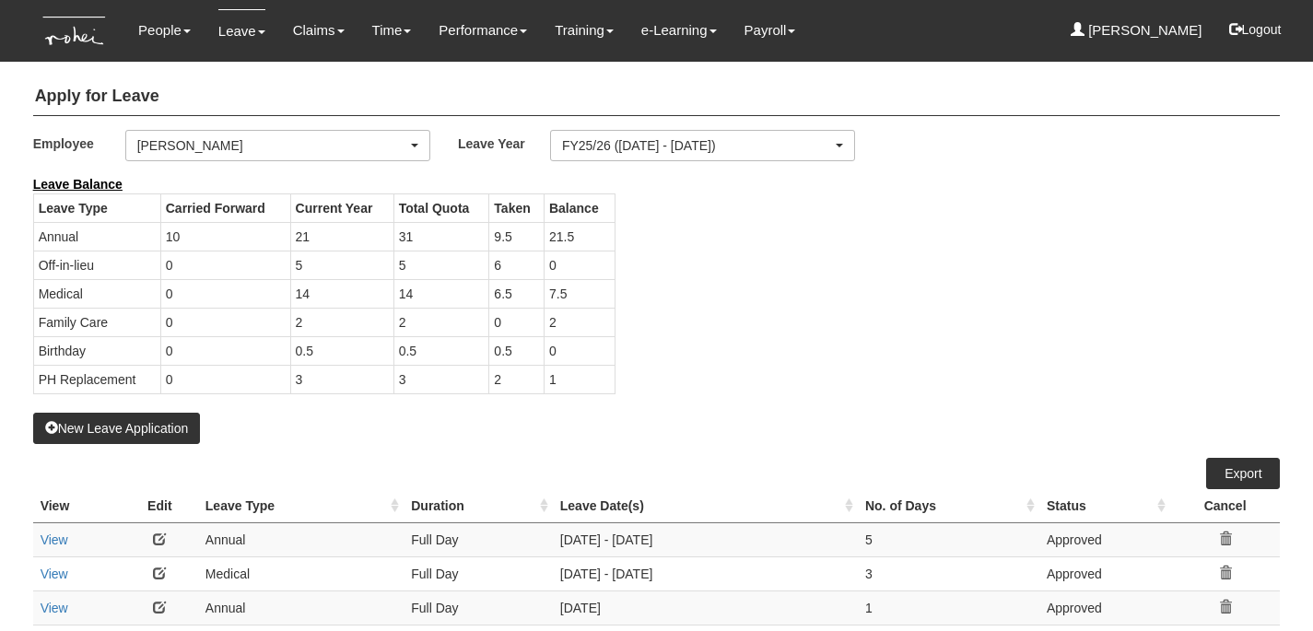 The height and width of the screenshot is (631, 1313). Describe the element at coordinates (117, 429) in the screenshot. I see `button: New Leave Application` at that location.